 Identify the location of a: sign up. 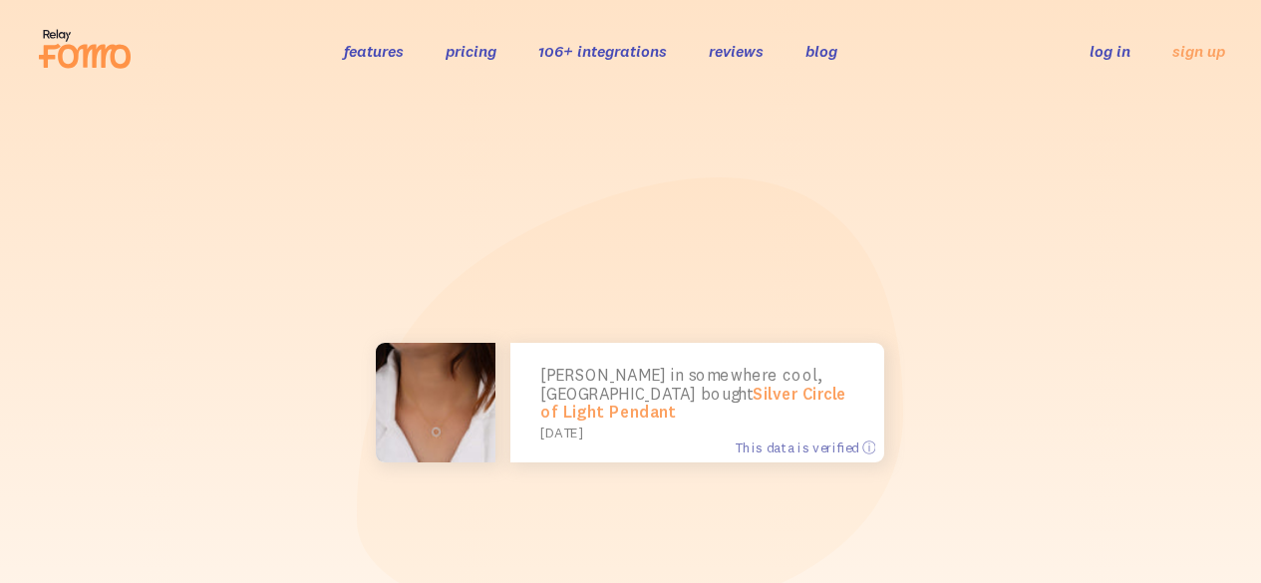
(1198, 51).